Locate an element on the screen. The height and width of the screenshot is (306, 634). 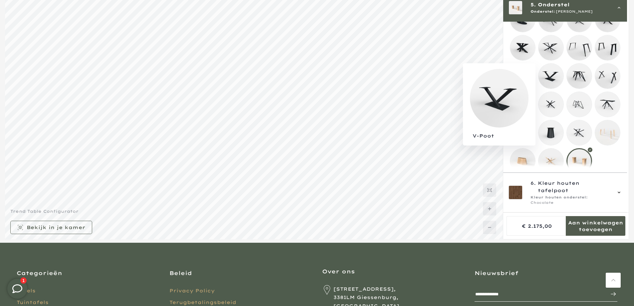
a: Privacy Policy is located at coordinates (192, 291).